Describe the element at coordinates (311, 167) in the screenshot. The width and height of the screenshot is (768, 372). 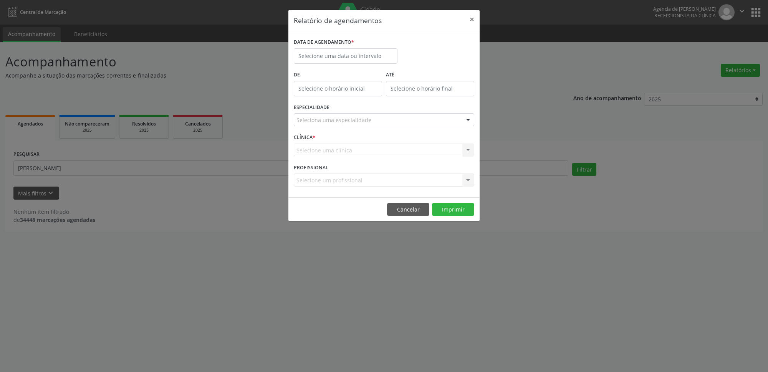
I see `label: PROFISSIONAL` at that location.